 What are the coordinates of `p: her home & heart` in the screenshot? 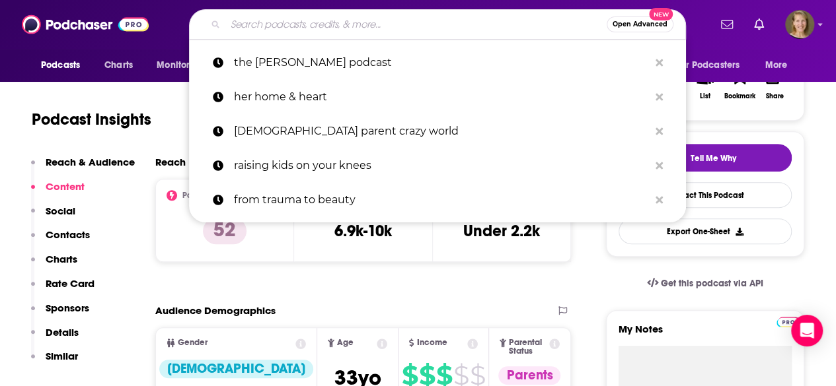 It's located at (441, 97).